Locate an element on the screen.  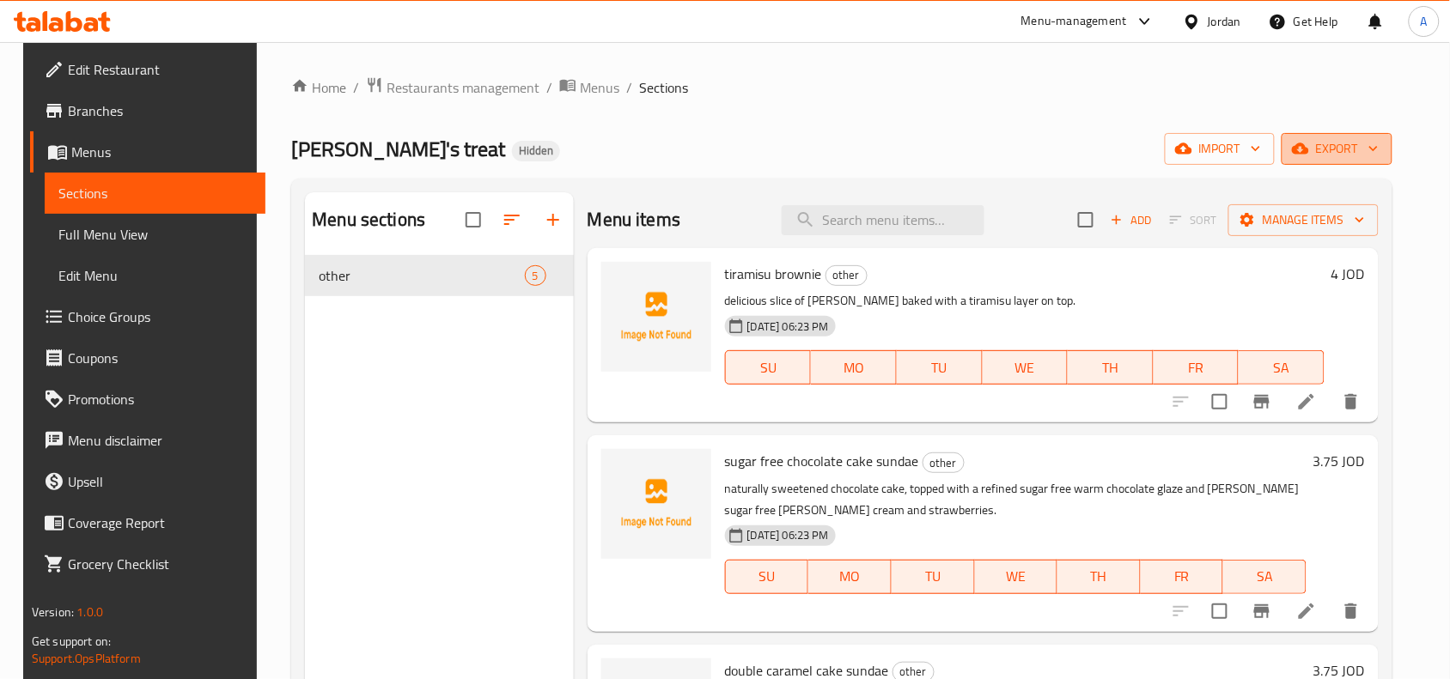
button: import is located at coordinates (1220, 149).